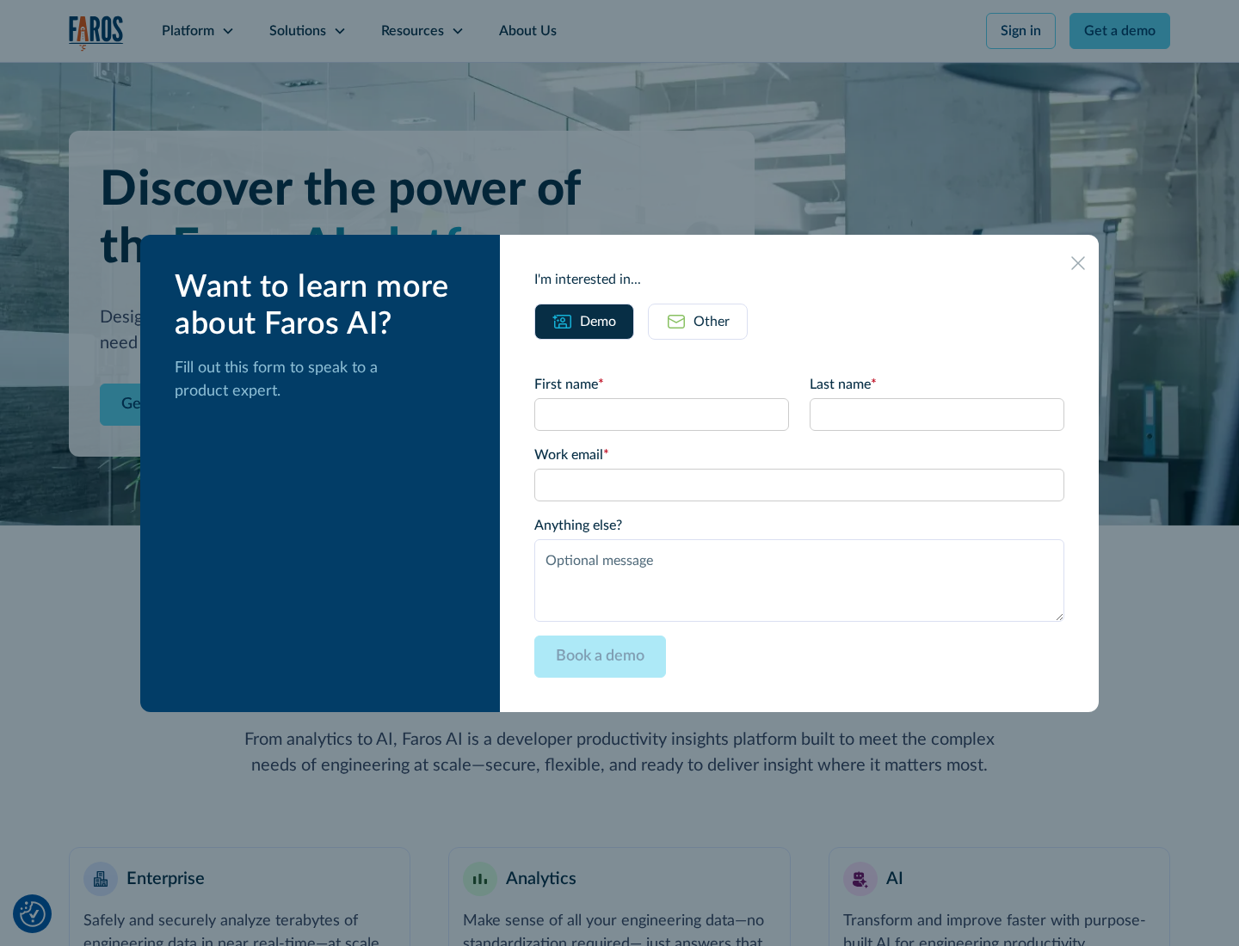 Image resolution: width=1239 pixels, height=946 pixels. Describe the element at coordinates (799, 526) in the screenshot. I see `label: Anything else?` at that location.